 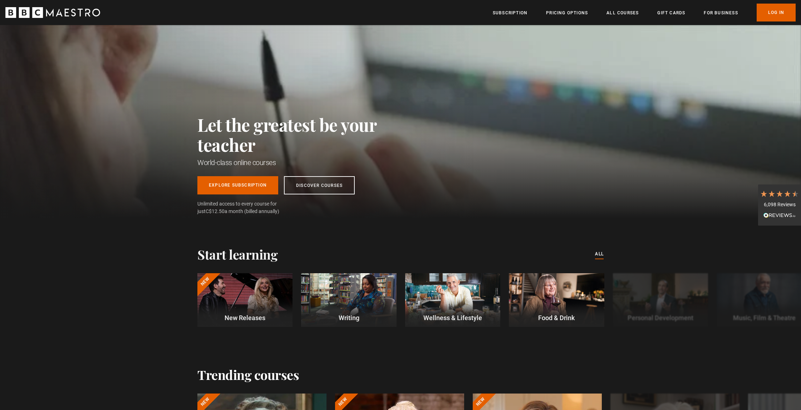 What do you see at coordinates (644, 13) in the screenshot?
I see `nav: Primary` at bounding box center [644, 13].